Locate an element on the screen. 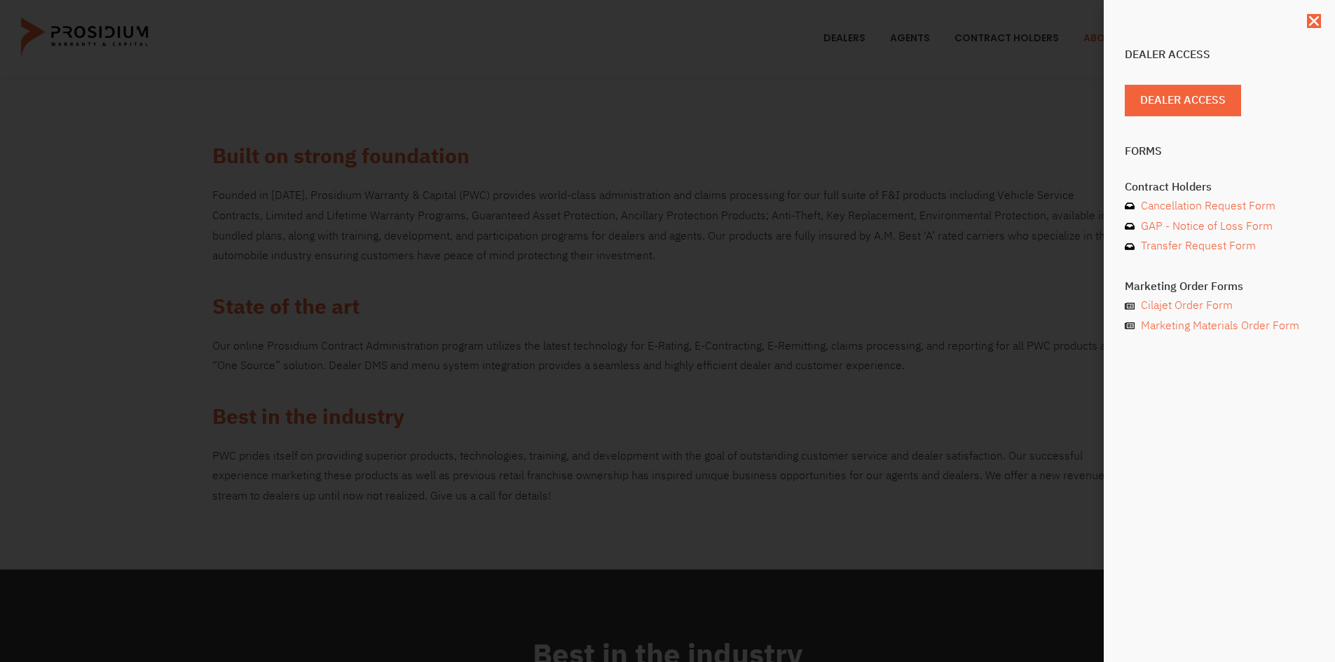  span: Cilajet Order Form is located at coordinates (1185, 305).